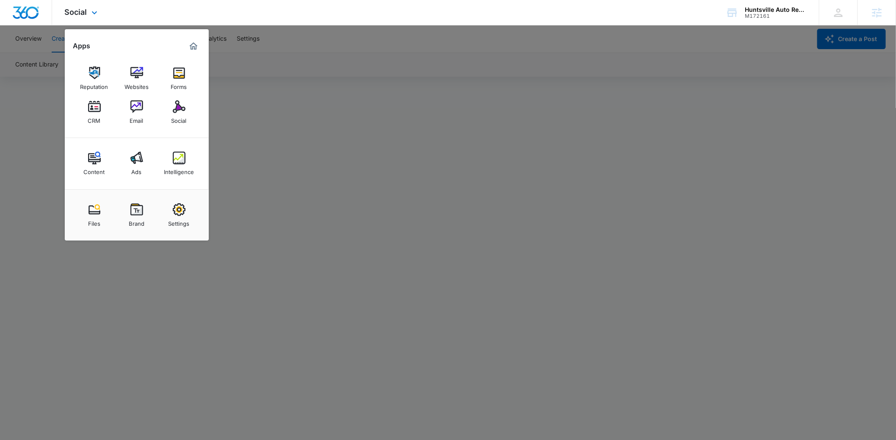 This screenshot has width=896, height=440. I want to click on a: CRM, so click(94, 112).